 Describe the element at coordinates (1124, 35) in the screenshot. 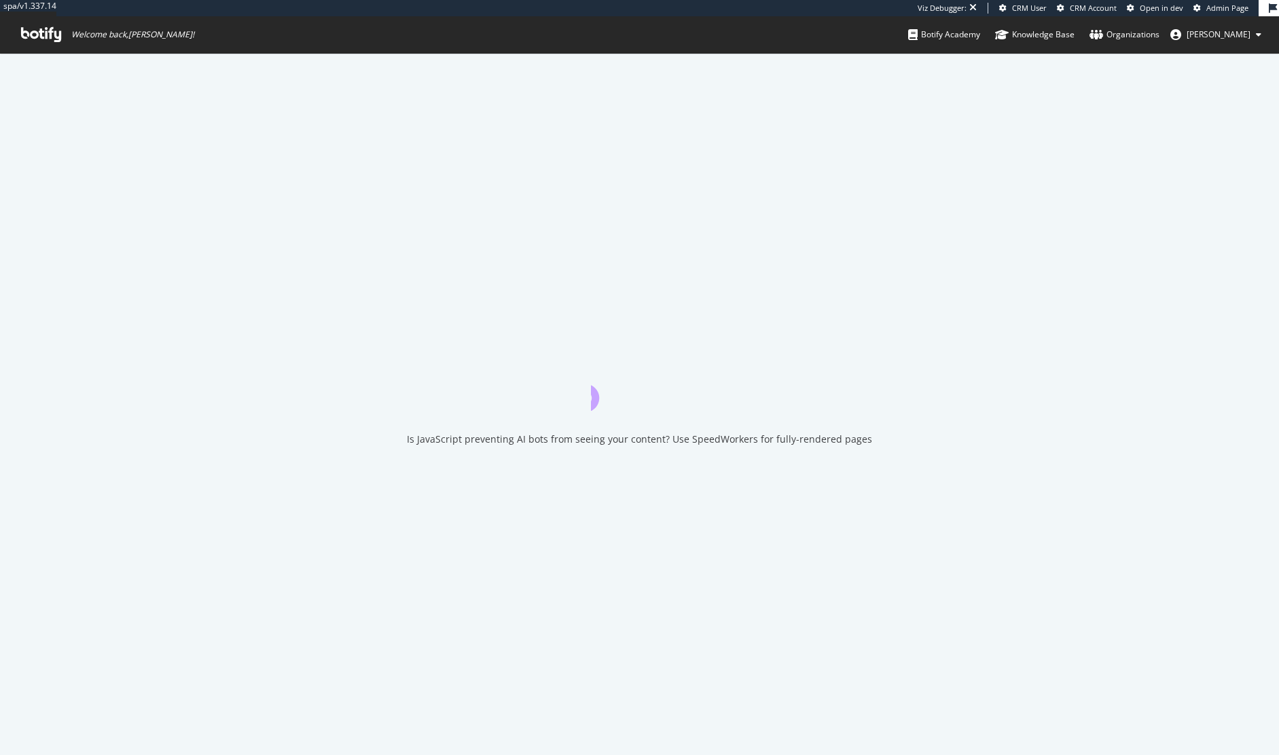

I see `div: Organizations` at that location.